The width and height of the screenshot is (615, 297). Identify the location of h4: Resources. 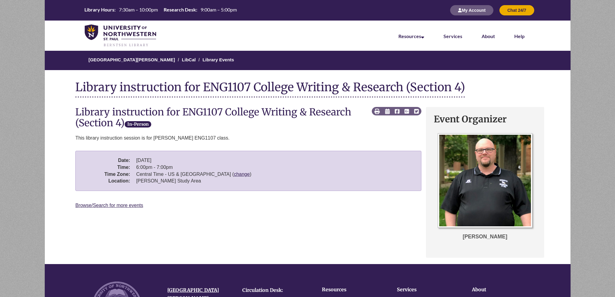
(350, 290).